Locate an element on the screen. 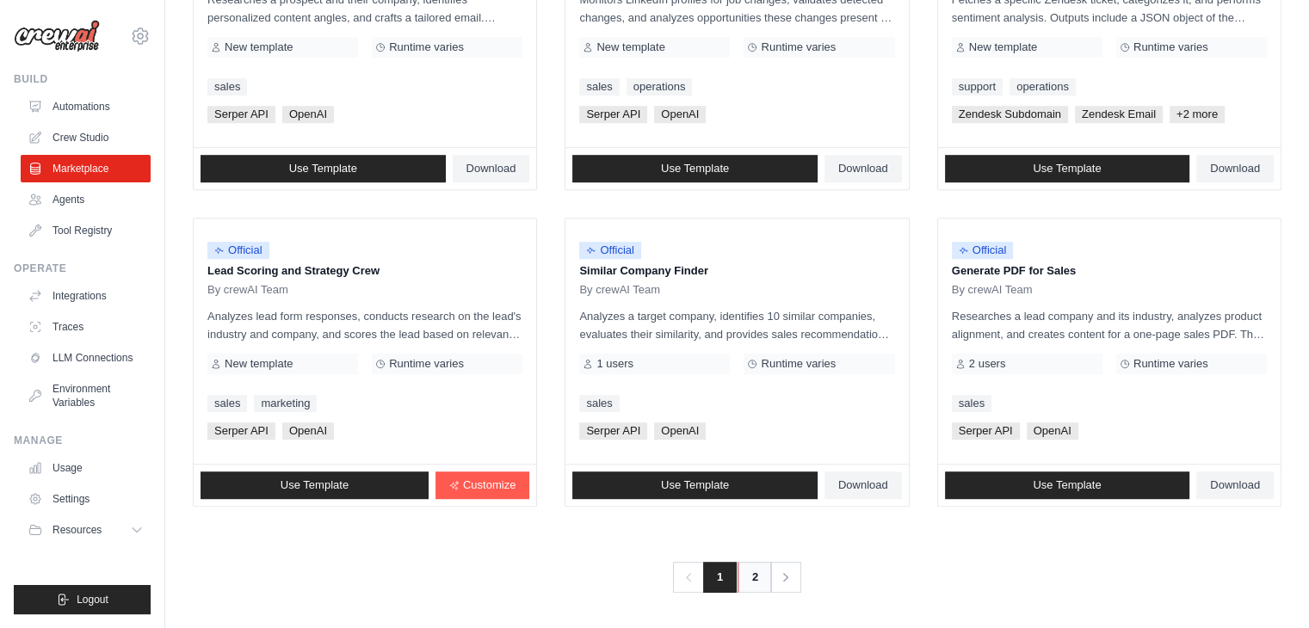 This screenshot has width=1309, height=628. a: LLM Connections is located at coordinates (85, 358).